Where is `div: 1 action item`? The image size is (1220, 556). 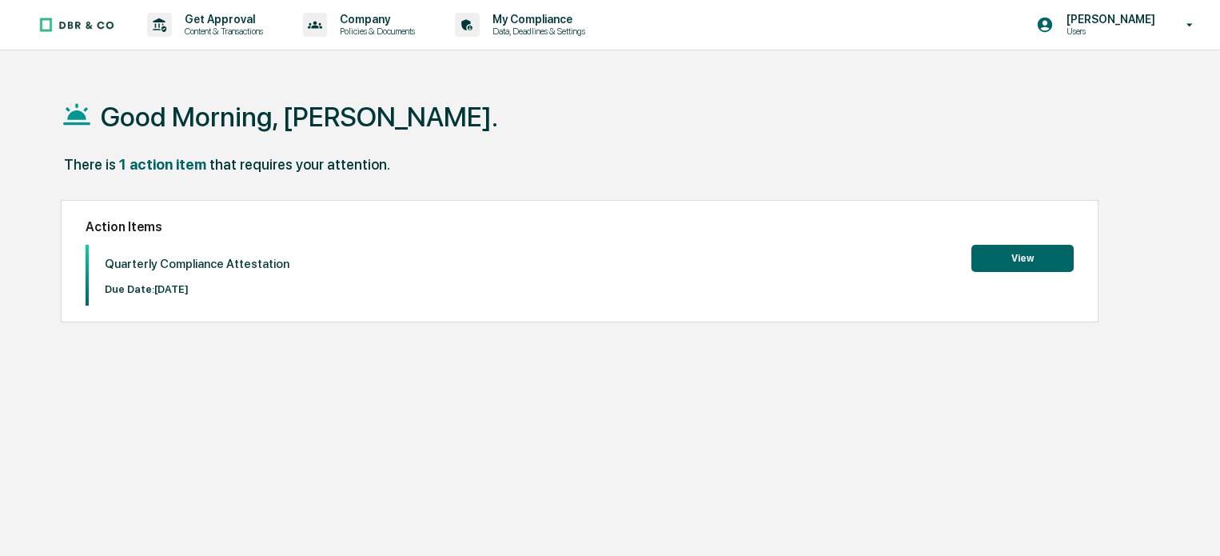 div: 1 action item is located at coordinates (162, 164).